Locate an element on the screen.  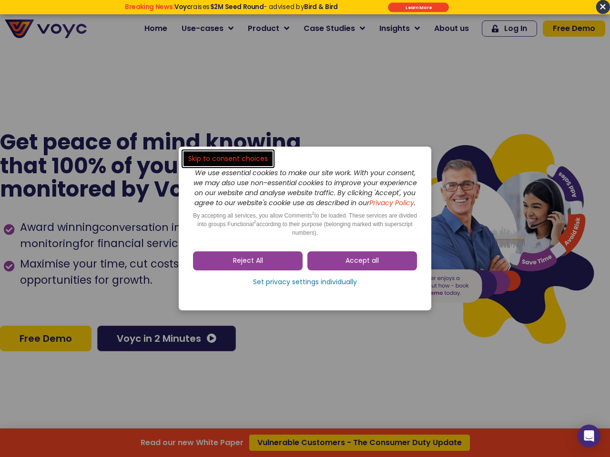
i: We use essential cookies to make our site work. With your consent, we may also use non-essential ... is located at coordinates (305, 188).